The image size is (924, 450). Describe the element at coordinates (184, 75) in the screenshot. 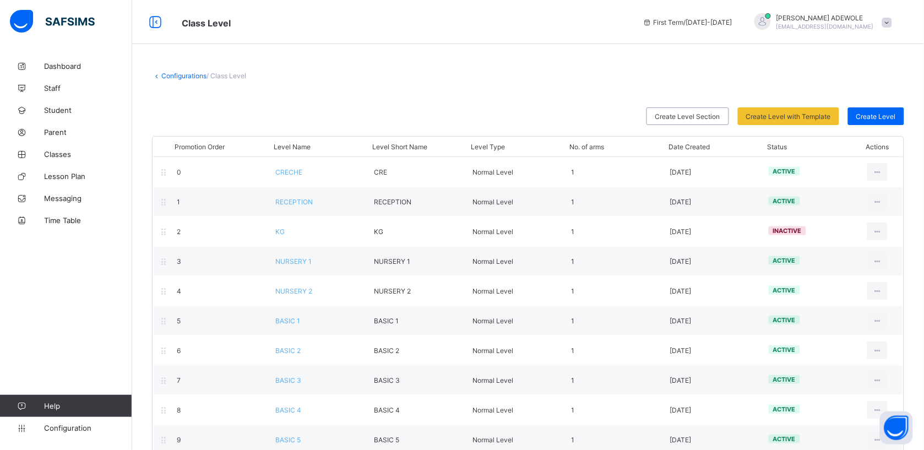

I see `a: Configurations` at that location.